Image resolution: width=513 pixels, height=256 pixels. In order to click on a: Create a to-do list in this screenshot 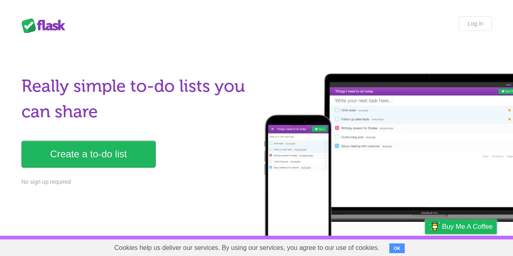, I will do `click(88, 154)`.